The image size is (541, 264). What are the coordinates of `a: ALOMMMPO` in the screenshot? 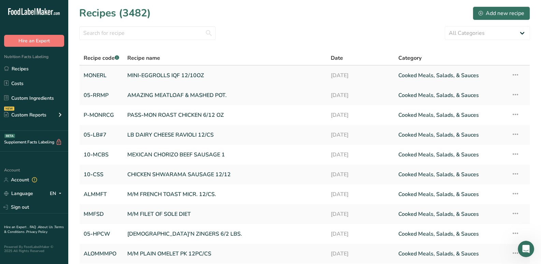 It's located at (101, 254).